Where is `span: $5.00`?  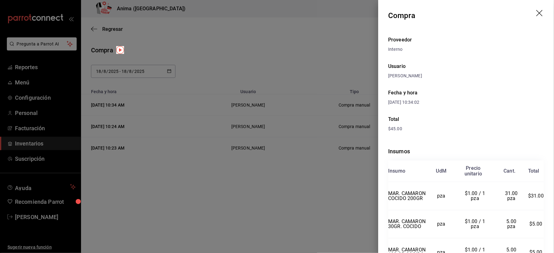 span: $5.00 is located at coordinates (536, 224).